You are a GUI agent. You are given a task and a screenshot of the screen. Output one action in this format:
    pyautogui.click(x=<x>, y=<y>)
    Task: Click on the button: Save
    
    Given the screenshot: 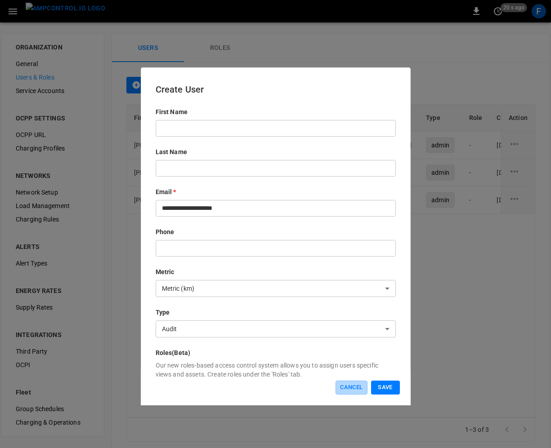 What is the action you would take?
    pyautogui.click(x=385, y=387)
    